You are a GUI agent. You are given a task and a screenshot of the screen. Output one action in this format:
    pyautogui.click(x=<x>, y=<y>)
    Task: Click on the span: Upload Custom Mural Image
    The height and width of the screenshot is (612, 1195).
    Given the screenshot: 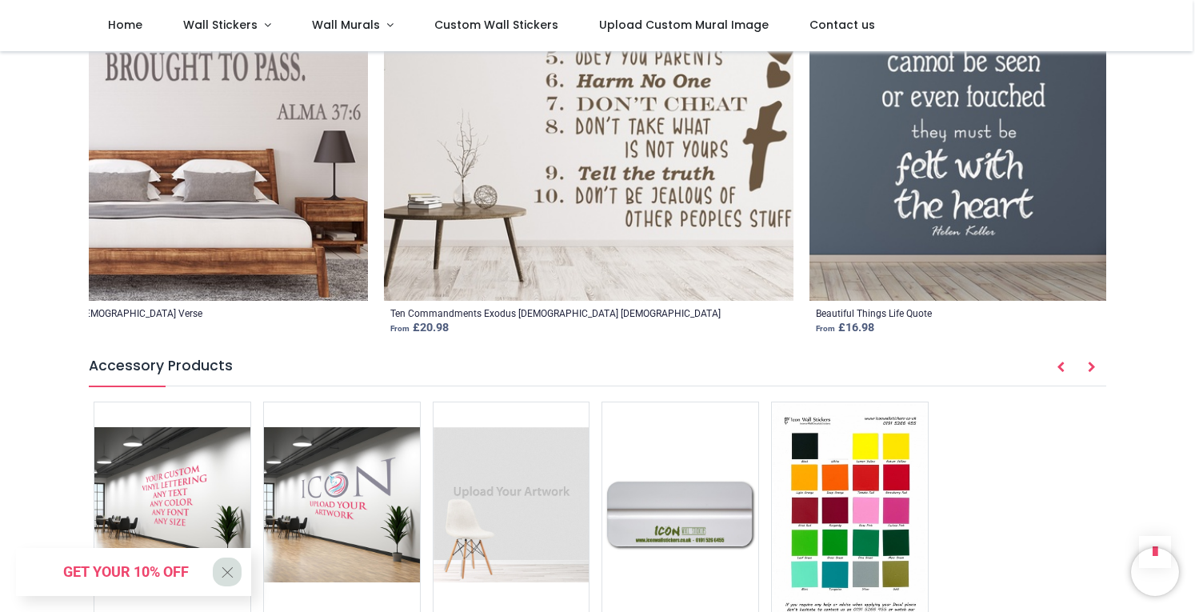 What is the action you would take?
    pyautogui.click(x=684, y=25)
    